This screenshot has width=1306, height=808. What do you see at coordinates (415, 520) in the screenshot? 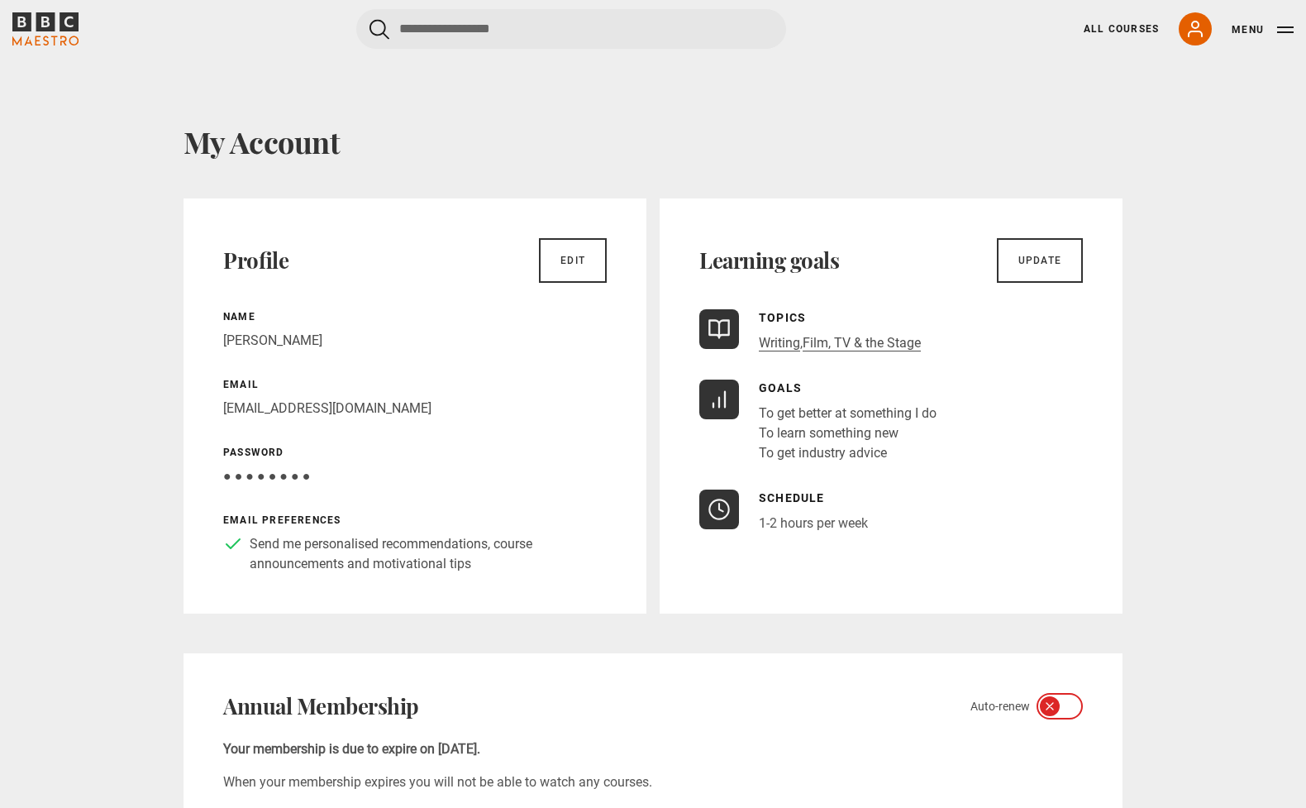
I see `p: Email preferences` at bounding box center [415, 520].